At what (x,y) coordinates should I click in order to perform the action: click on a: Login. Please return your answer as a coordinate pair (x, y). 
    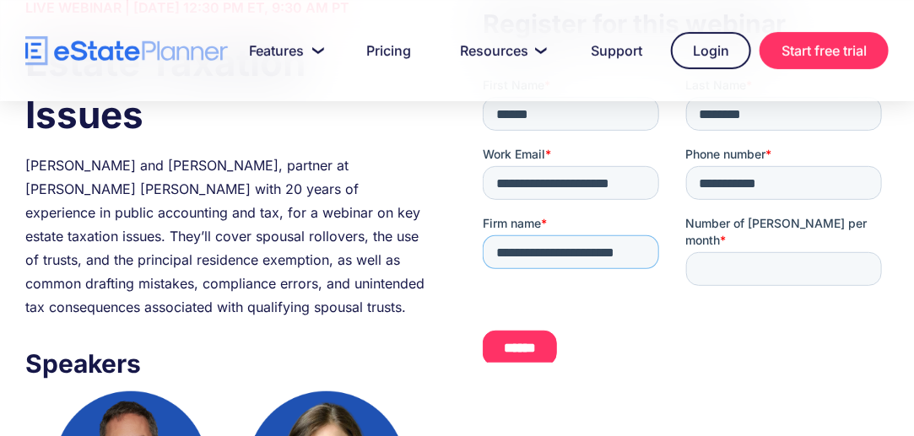
    Looking at the image, I should click on (711, 51).